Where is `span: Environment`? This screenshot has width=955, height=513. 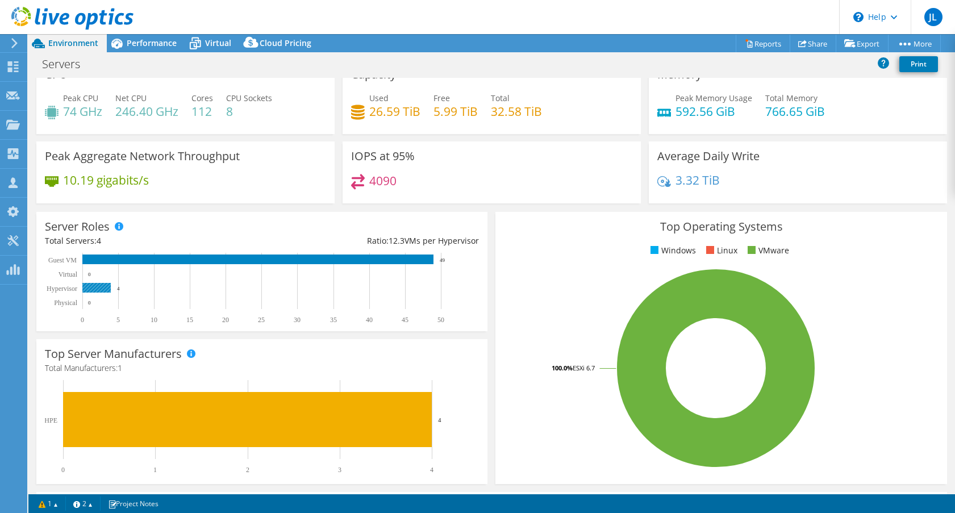 span: Environment is located at coordinates (73, 43).